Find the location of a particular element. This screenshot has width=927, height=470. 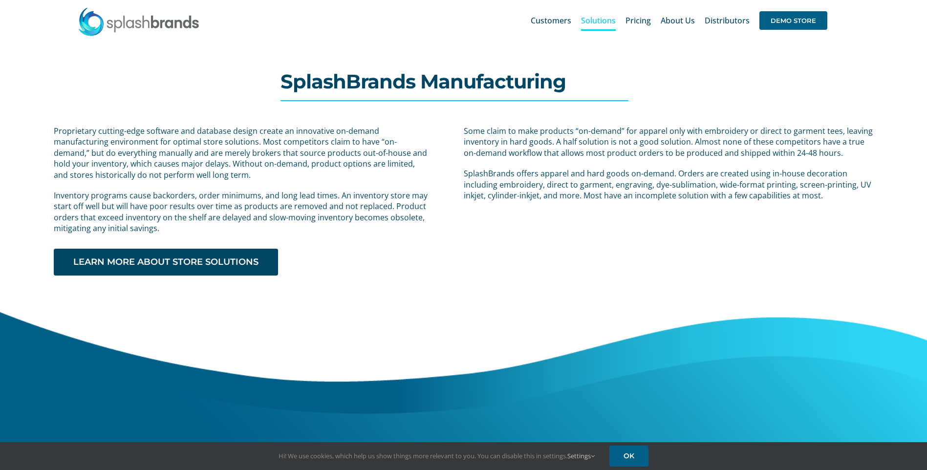

span: Solutions is located at coordinates (598, 21).